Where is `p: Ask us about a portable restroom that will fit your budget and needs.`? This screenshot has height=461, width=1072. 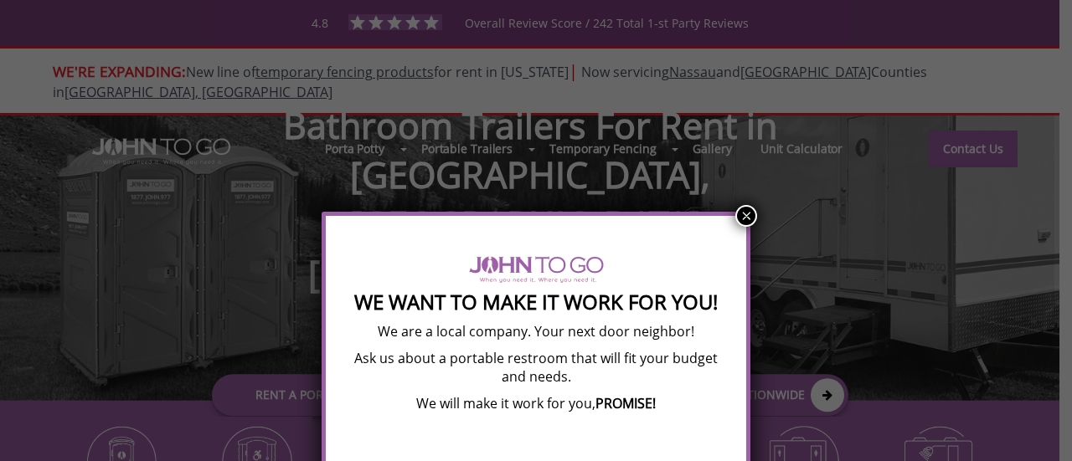 p: Ask us about a portable restroom that will fit your budget and needs. is located at coordinates (536, 368).